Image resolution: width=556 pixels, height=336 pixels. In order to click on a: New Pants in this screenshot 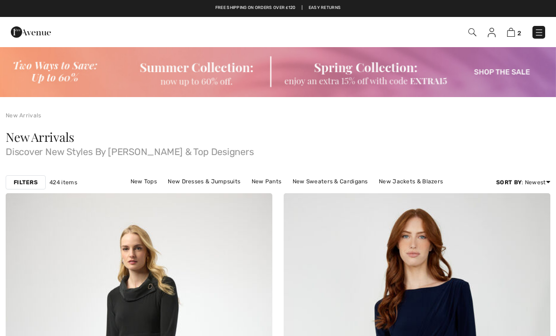, I will do `click(267, 181)`.